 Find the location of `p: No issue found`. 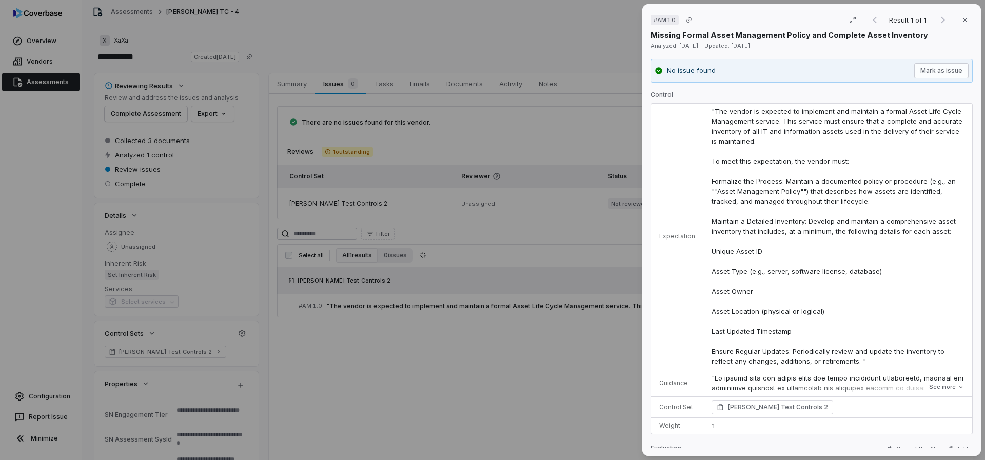

p: No issue found is located at coordinates (691, 71).